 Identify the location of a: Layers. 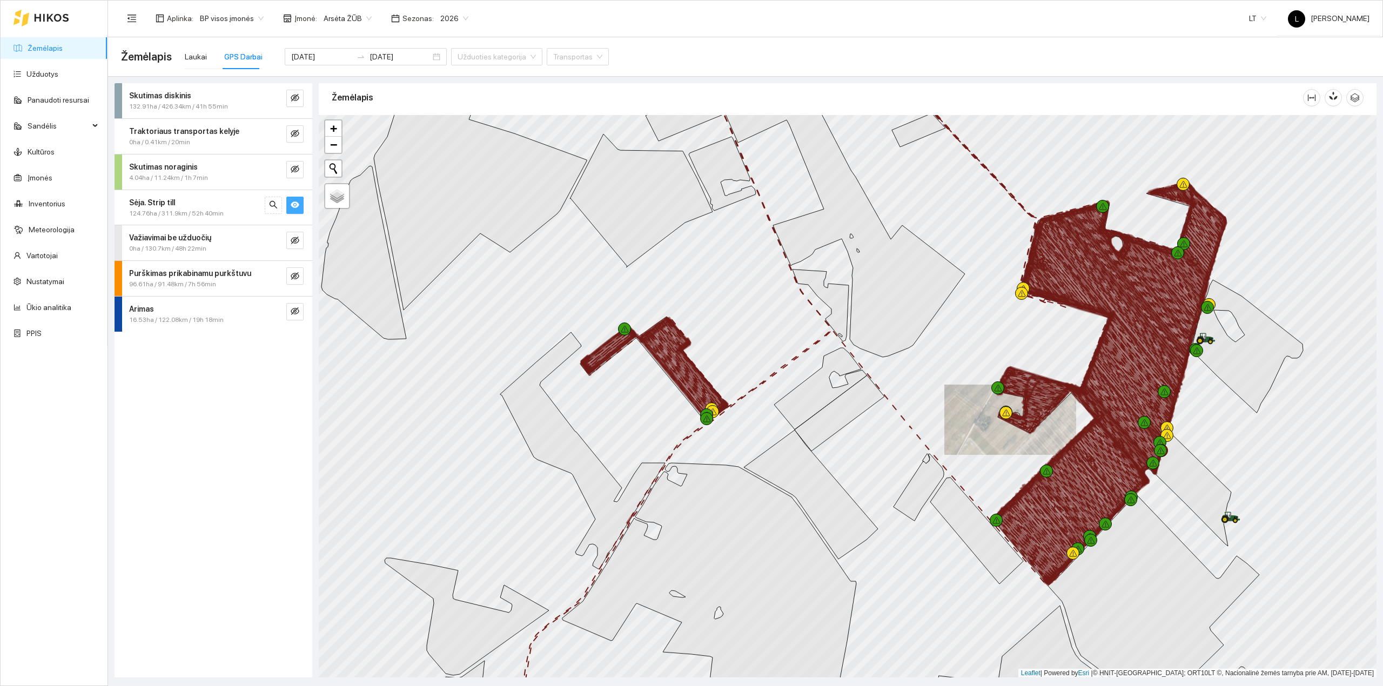
(337, 196).